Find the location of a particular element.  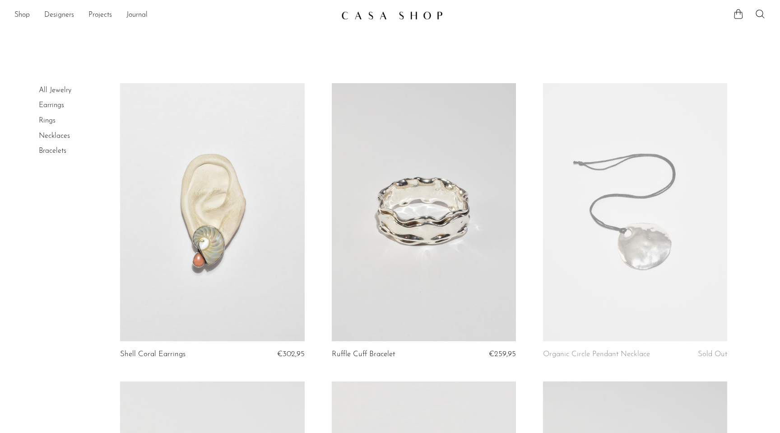

a: Earrings is located at coordinates (51, 105).